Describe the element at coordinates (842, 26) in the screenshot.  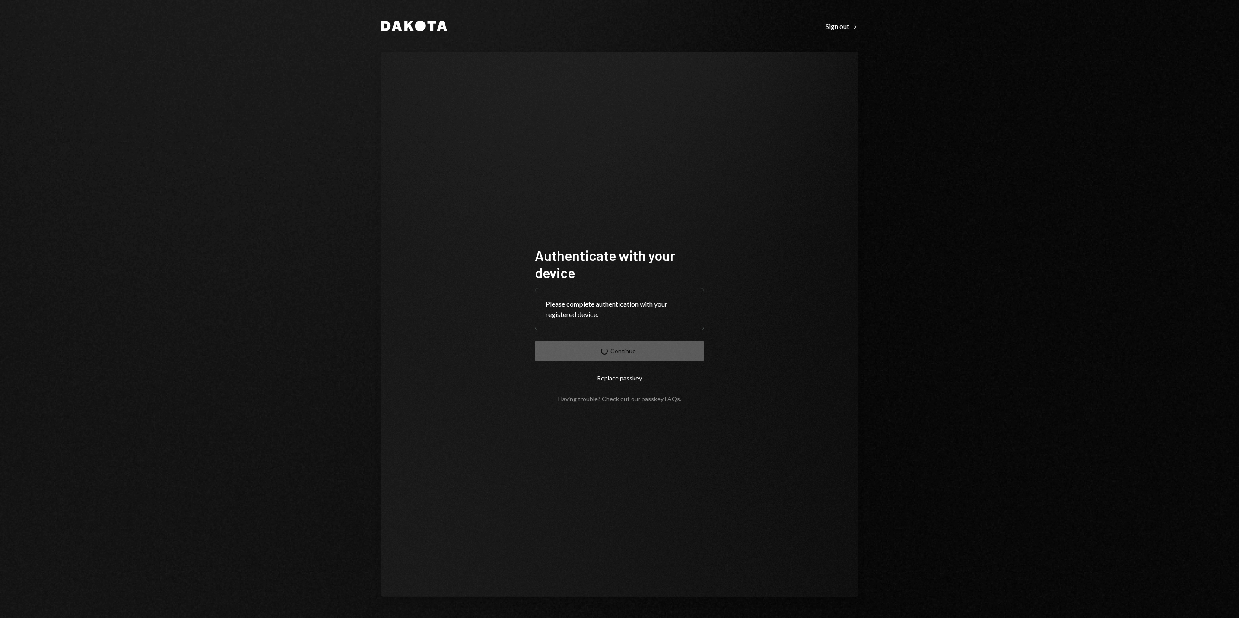
I see `a: Sign out` at that location.